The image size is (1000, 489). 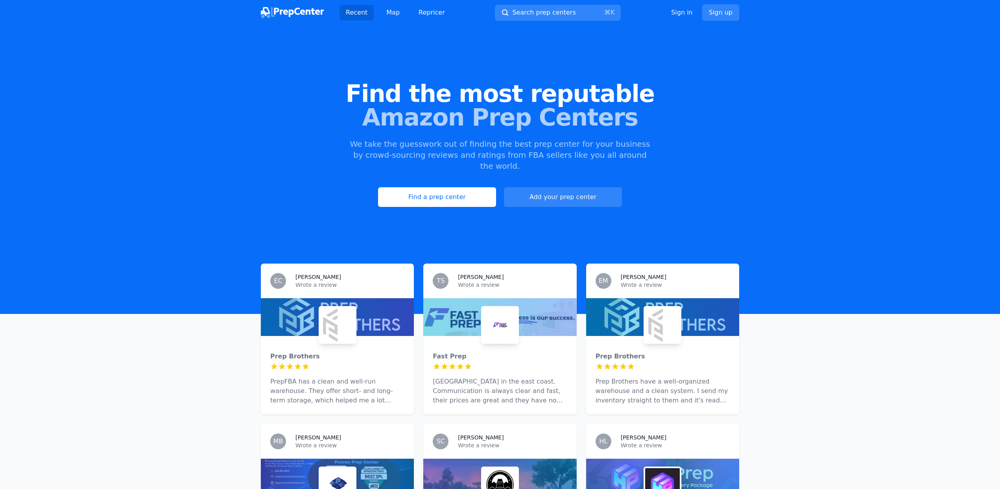 What do you see at coordinates (500, 117) in the screenshot?
I see `span: Amazon Prep Centers` at bounding box center [500, 117].